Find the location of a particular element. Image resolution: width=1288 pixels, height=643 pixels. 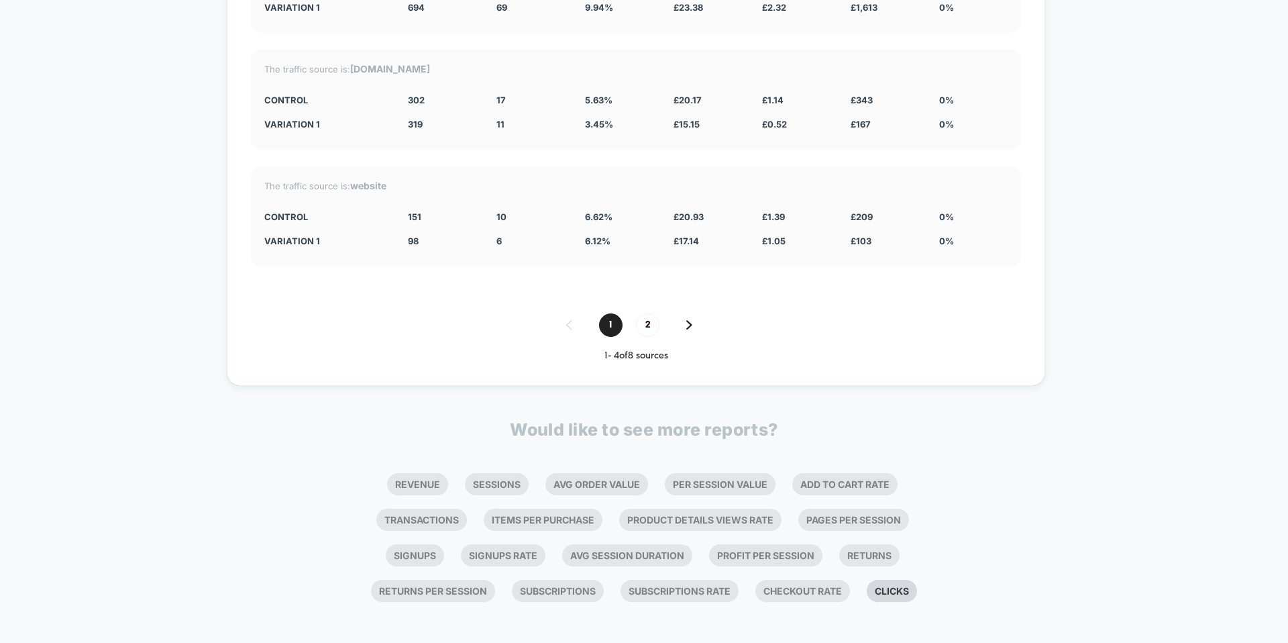

span: 9.94 % is located at coordinates (599, 7).